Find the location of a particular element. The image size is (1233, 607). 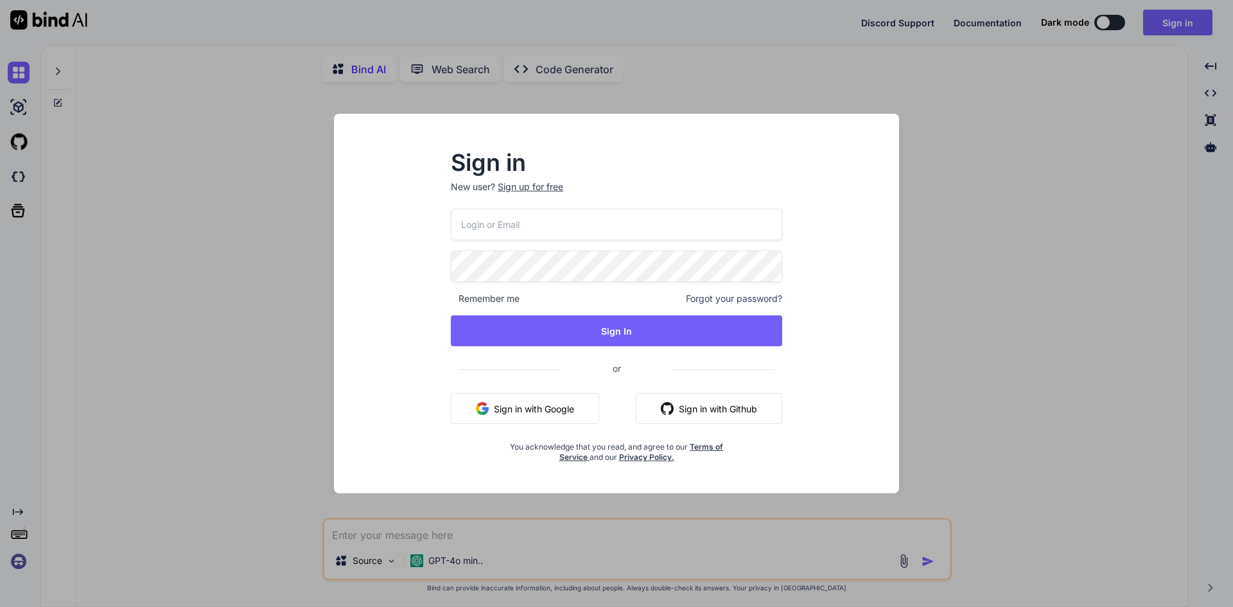

a: Privacy Policy. is located at coordinates (646, 456).